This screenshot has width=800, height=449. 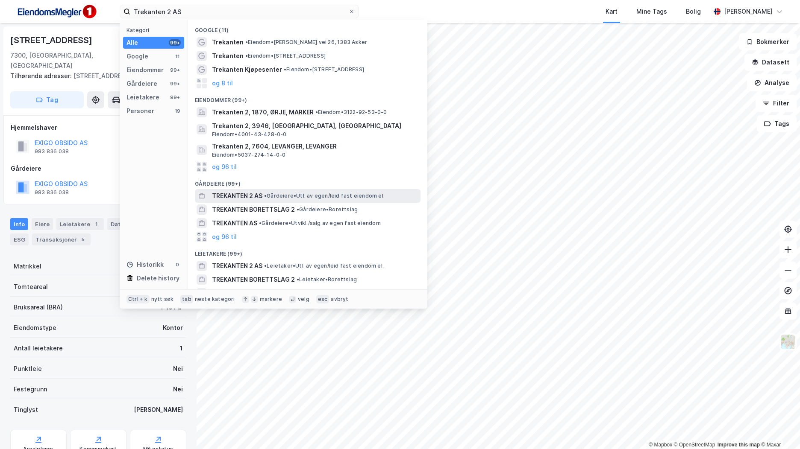 What do you see at coordinates (61, 240) in the screenshot?
I see `div: Transaksjoner` at bounding box center [61, 240].